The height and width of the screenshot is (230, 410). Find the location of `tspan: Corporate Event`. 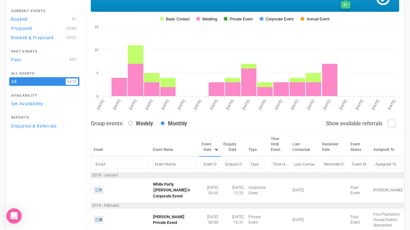

tspan: Corporate Event is located at coordinates (280, 19).